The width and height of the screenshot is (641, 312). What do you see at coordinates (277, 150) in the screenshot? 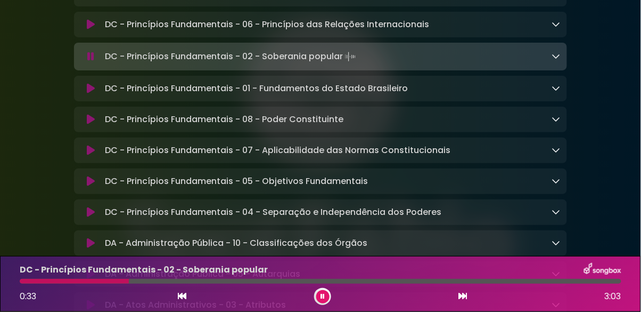
I see `p: DC - Princípios Fundamentais - 07 - Aplicabilidade das Normas Constitucionais` at bounding box center [277, 150].